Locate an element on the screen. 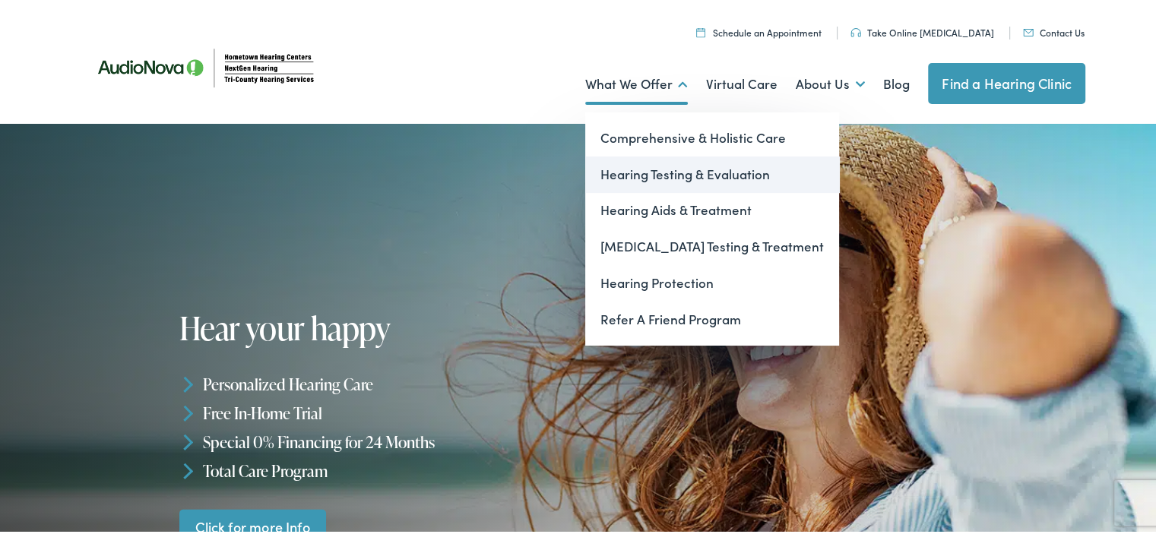 This screenshot has width=1156, height=534. a: Contact Us is located at coordinates (1053, 30).